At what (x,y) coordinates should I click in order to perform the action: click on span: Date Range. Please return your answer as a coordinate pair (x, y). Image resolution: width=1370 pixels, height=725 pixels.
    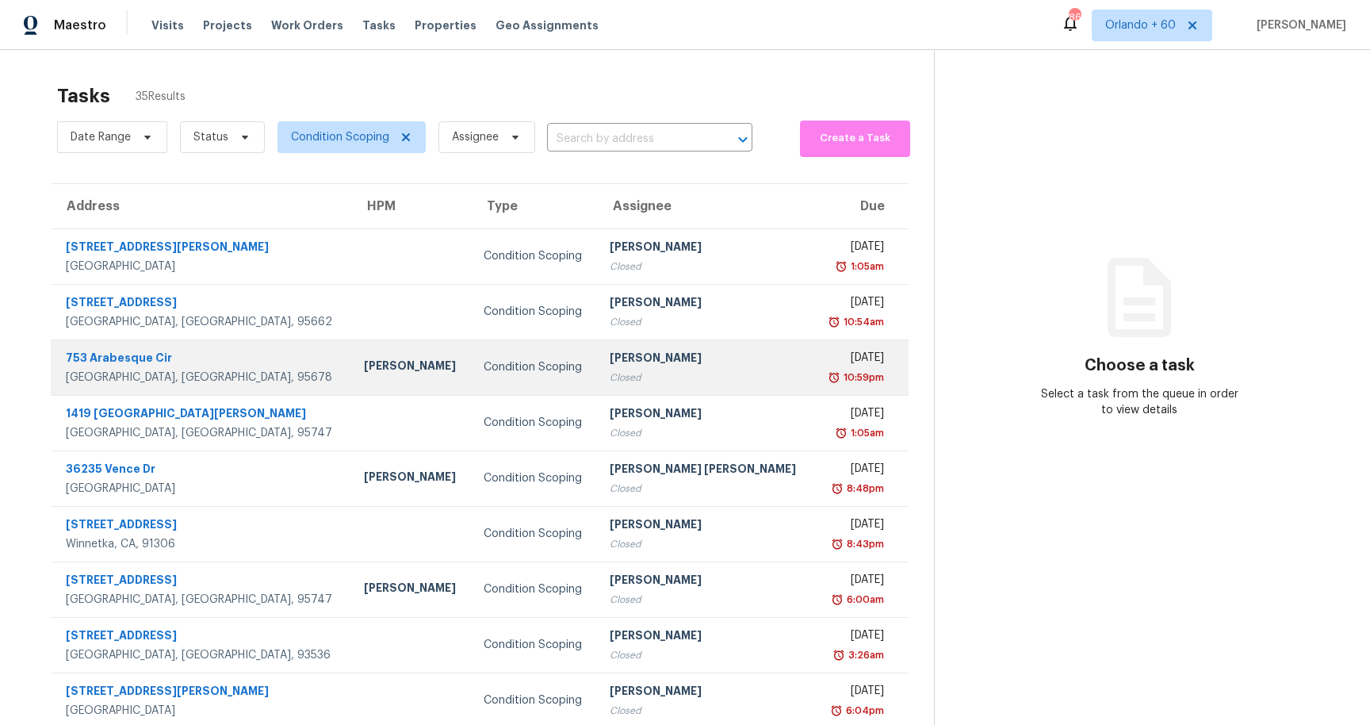
    Looking at the image, I should click on (101, 137).